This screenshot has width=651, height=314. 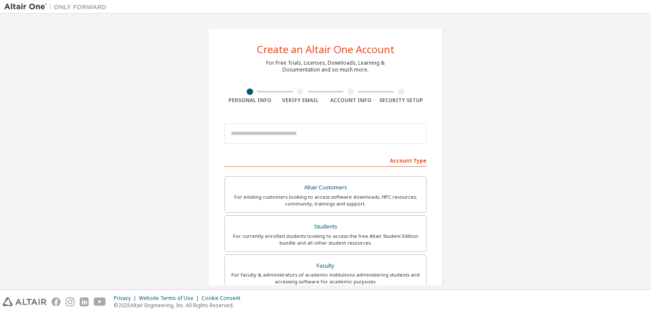 What do you see at coordinates (325, 201) in the screenshot?
I see `div: For existing customers looking to access software downloads, HPC resources, community, trainings ...` at bounding box center [325, 201].